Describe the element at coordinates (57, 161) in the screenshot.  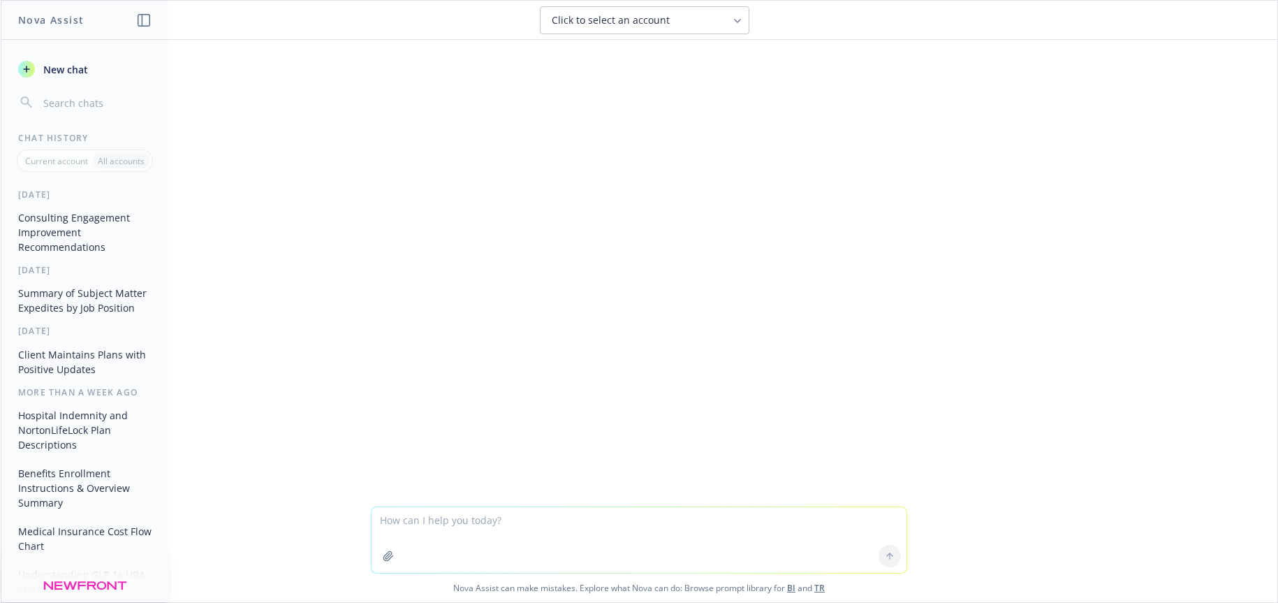
I see `p: Current account` at that location.